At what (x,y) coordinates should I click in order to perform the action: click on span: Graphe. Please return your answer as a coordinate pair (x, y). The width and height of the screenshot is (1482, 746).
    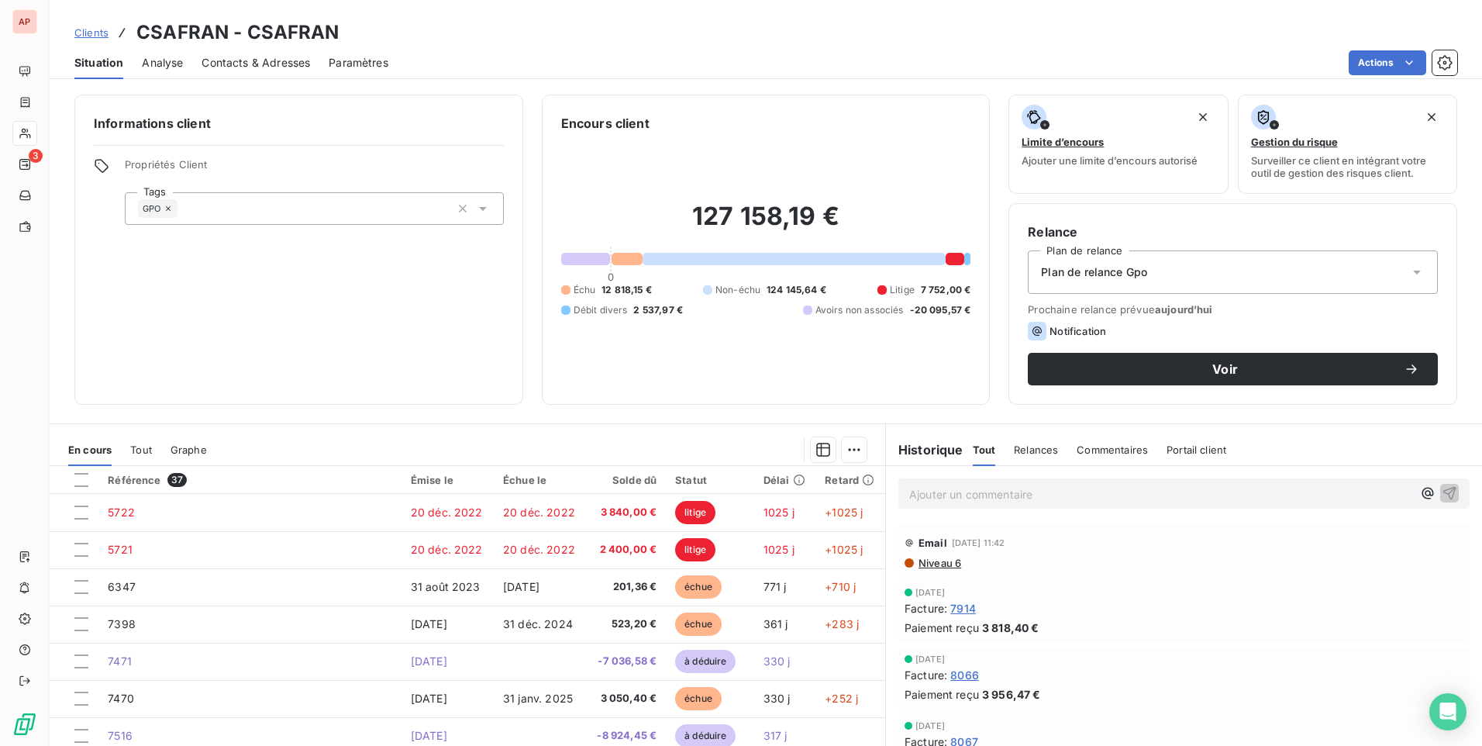
    Looking at the image, I should click on (188, 450).